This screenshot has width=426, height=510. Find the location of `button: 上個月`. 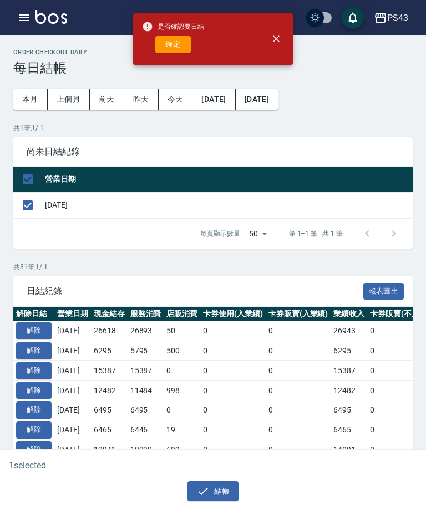

button: 上個月 is located at coordinates (69, 99).